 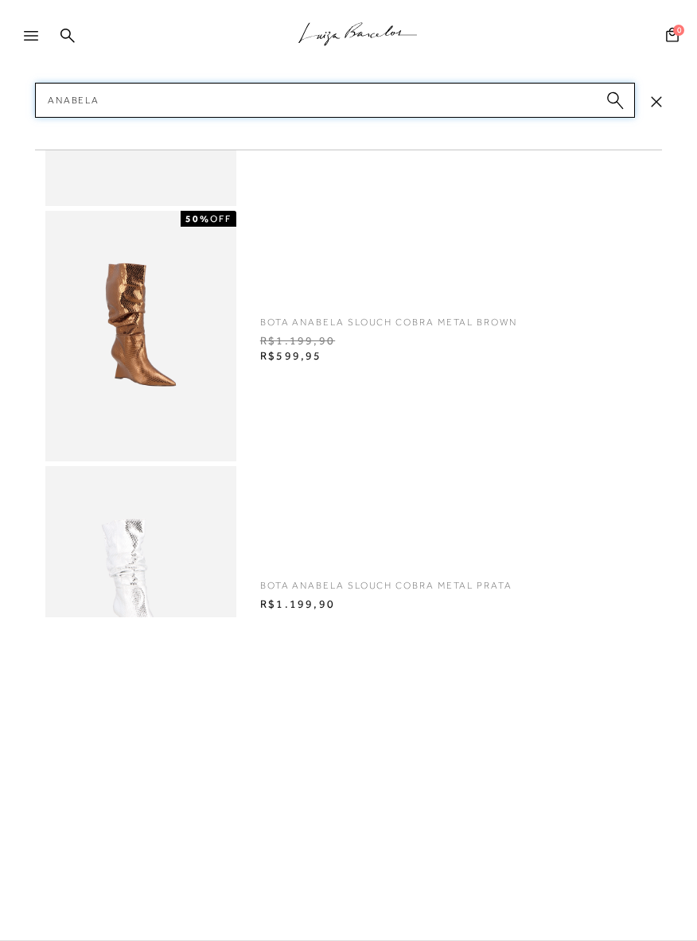 What do you see at coordinates (141, 336) in the screenshot?
I see `img: BOTA ANABELA SLOUCH COBRA METAL BROWN` at bounding box center [141, 336].